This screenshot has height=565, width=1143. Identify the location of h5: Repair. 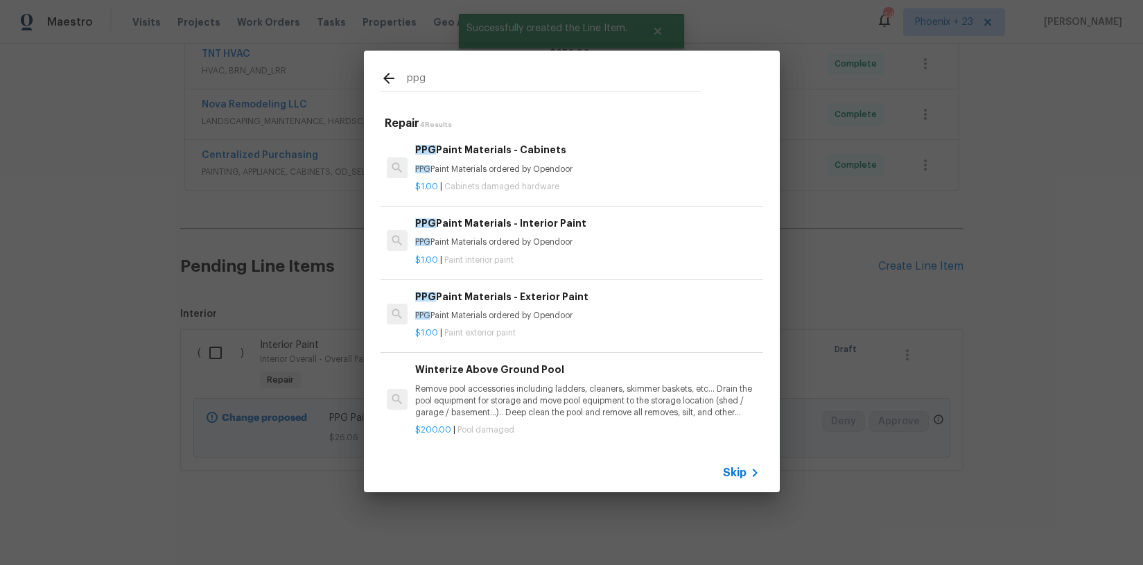
(574, 123).